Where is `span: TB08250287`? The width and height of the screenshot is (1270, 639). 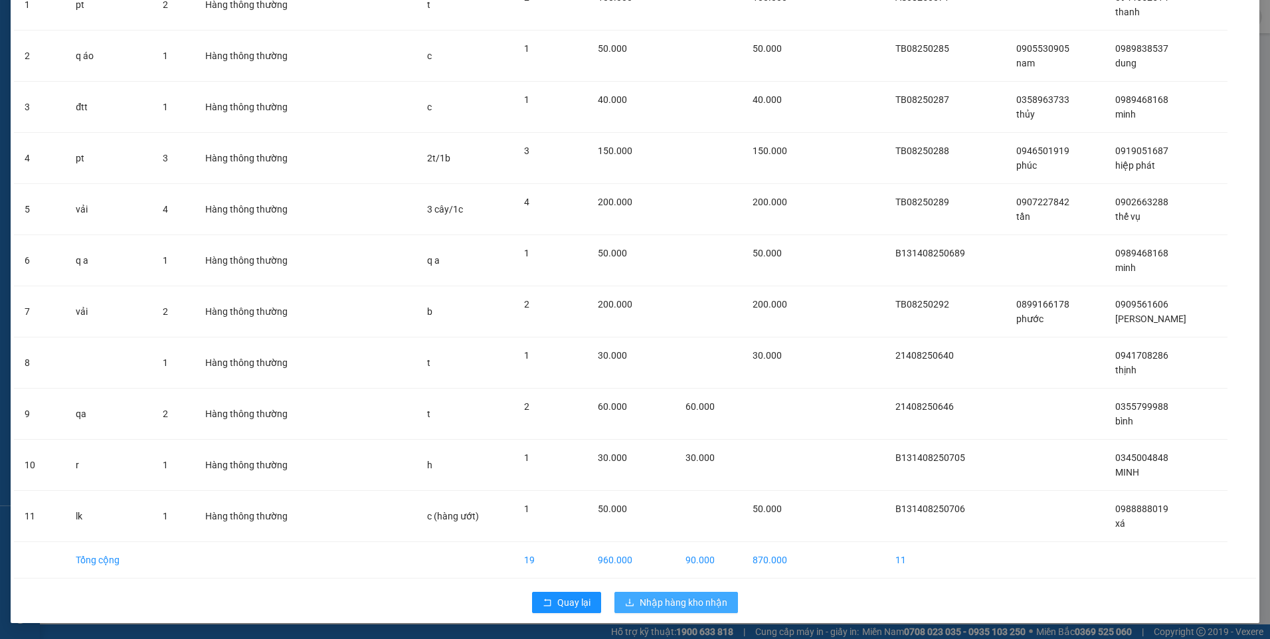 span: TB08250287 is located at coordinates (922, 100).